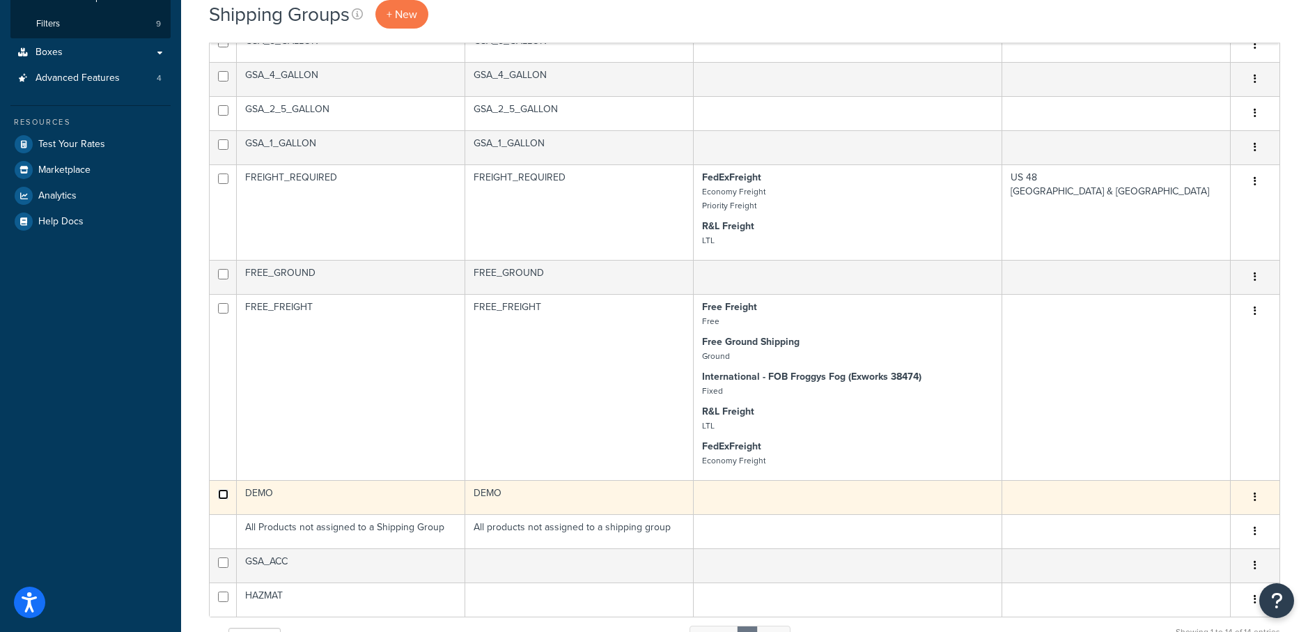 This screenshot has width=1308, height=632. Describe the element at coordinates (402, 14) in the screenshot. I see `span: + New` at that location.